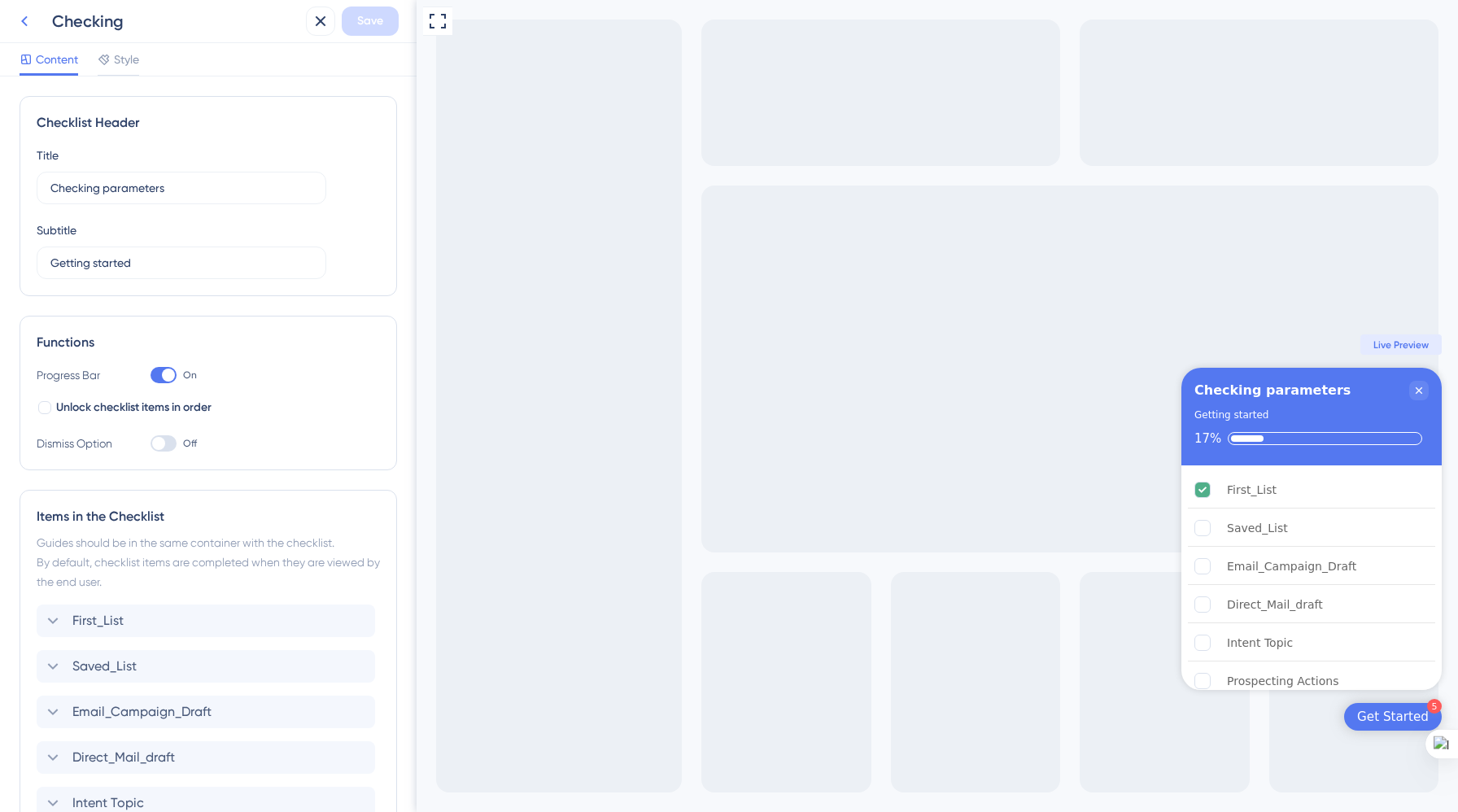  What do you see at coordinates (866, 681) in the screenshot?
I see `div: Prospecting Actions` at bounding box center [866, 681].